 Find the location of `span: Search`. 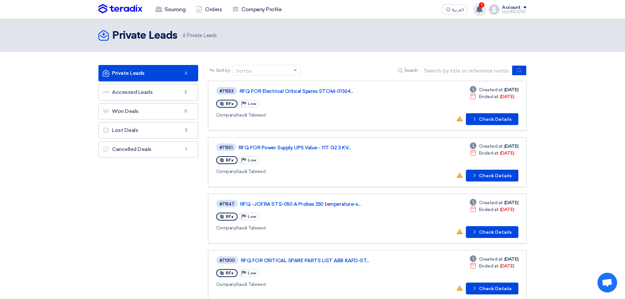

span: Search is located at coordinates (411, 70).